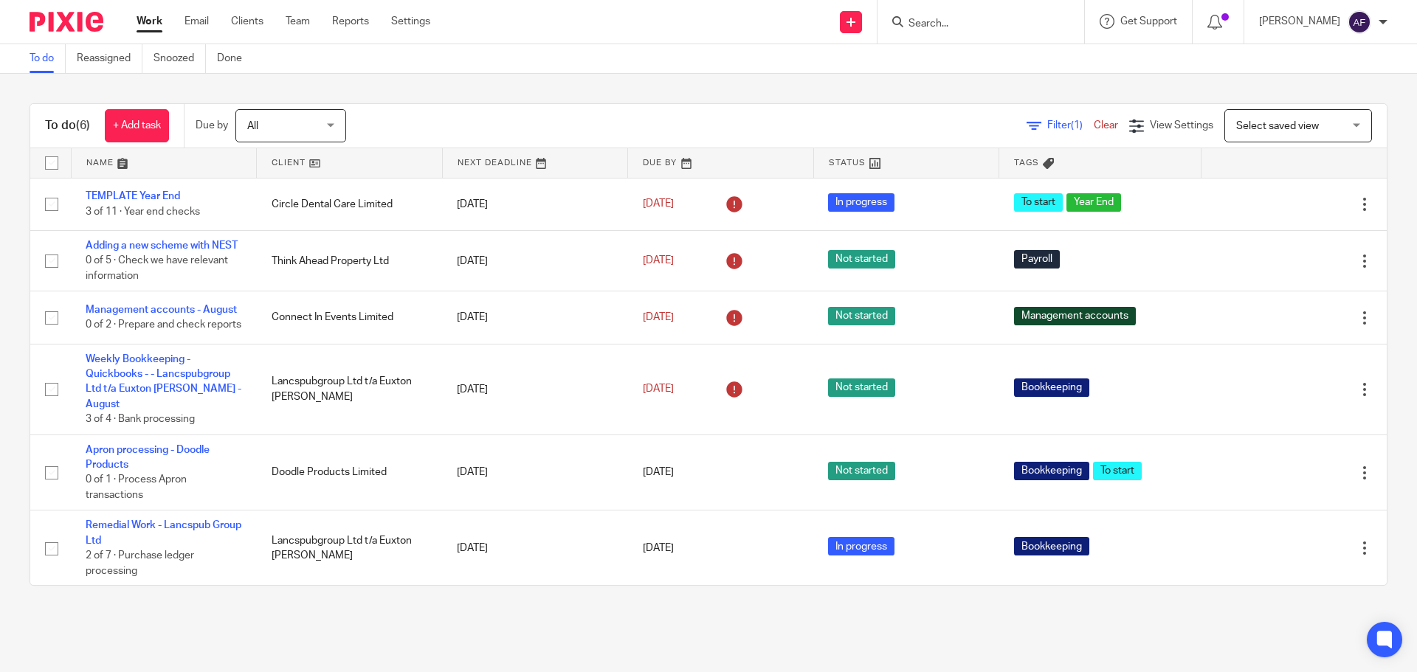  Describe the element at coordinates (83, 125) in the screenshot. I see `span: (6)` at that location.